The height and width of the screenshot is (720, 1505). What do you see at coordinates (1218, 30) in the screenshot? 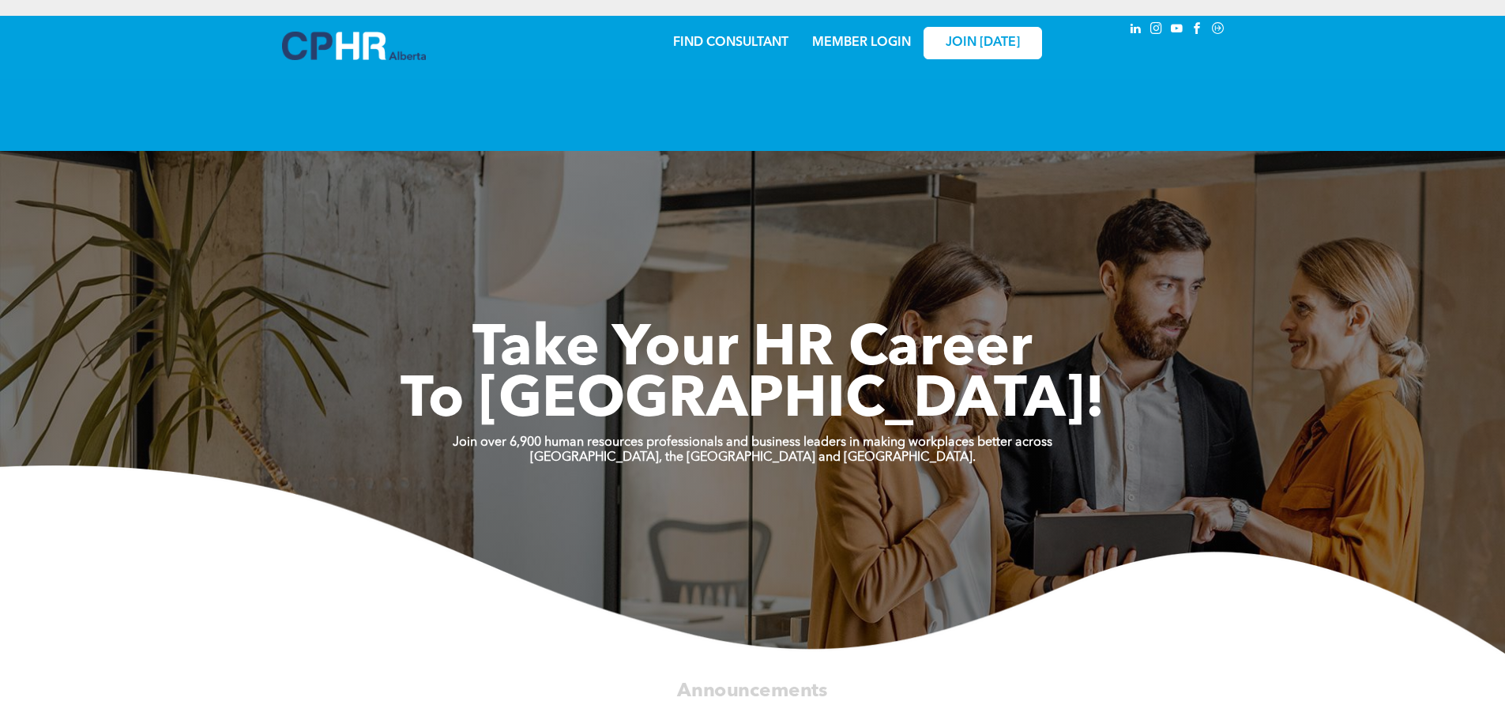
I see `a: Social network` at bounding box center [1218, 30].